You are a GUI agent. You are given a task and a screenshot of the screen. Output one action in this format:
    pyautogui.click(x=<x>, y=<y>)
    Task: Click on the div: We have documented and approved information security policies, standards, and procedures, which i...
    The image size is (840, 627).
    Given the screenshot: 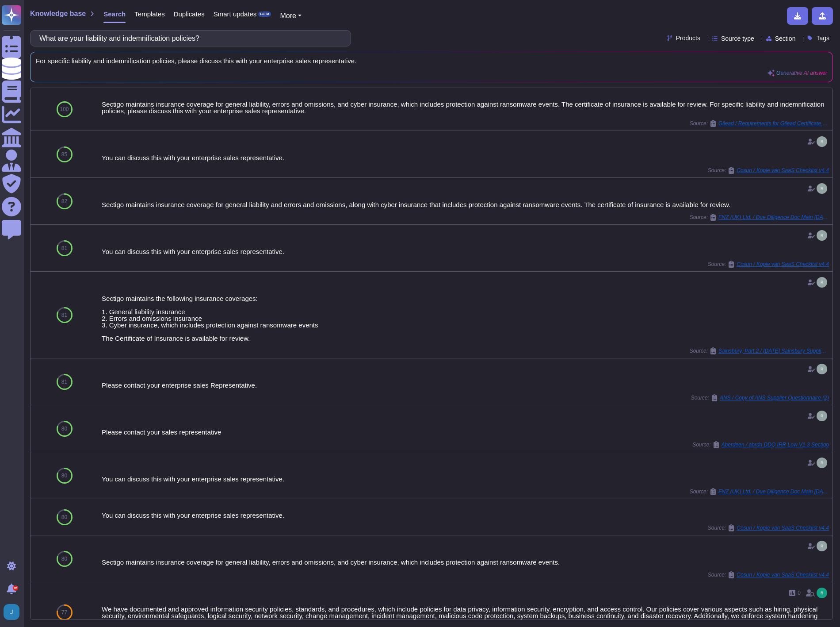 What is the action you would take?
    pyautogui.click(x=465, y=615)
    